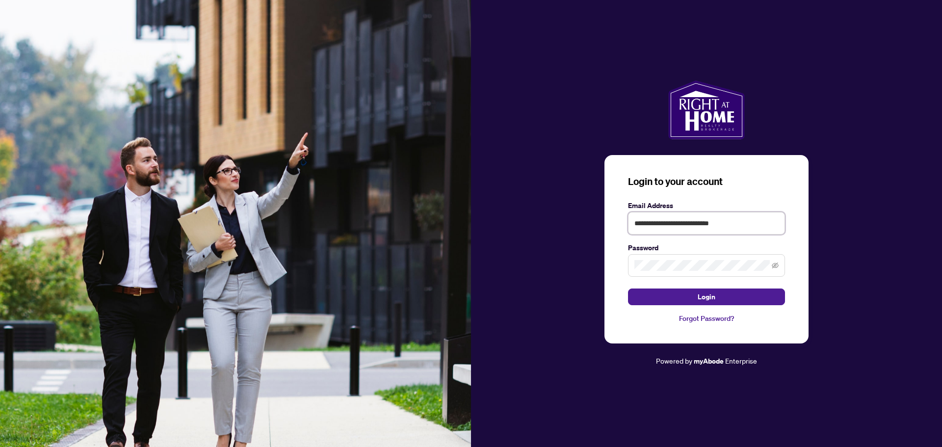  What do you see at coordinates (707, 206) in the screenshot?
I see `label: Email Address` at bounding box center [707, 206].